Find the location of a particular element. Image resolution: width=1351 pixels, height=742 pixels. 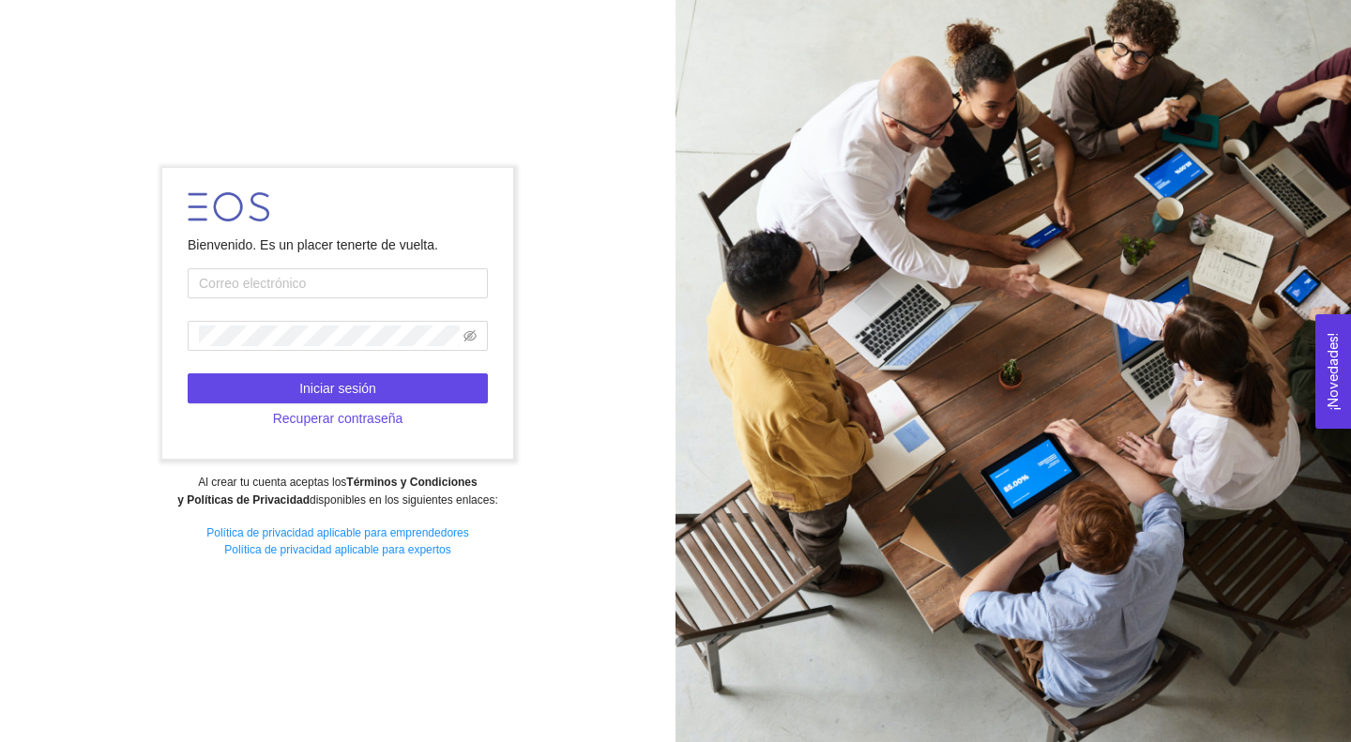

strong: Términos y Condiciones y Políticas de Privacidad is located at coordinates (326, 491).